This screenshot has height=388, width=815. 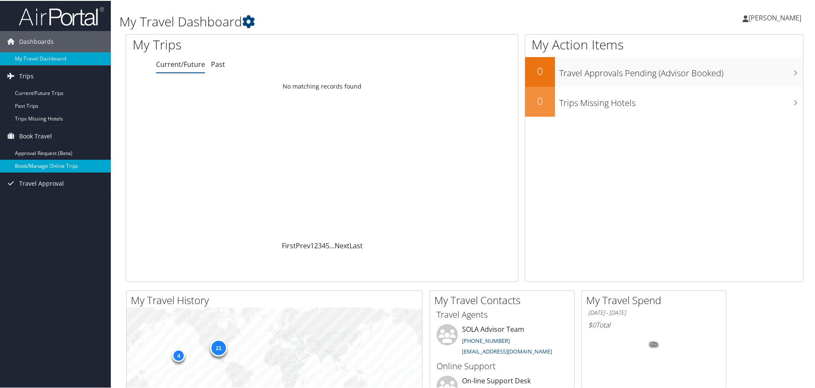 I want to click on h2: My Travel Spend, so click(x=656, y=300).